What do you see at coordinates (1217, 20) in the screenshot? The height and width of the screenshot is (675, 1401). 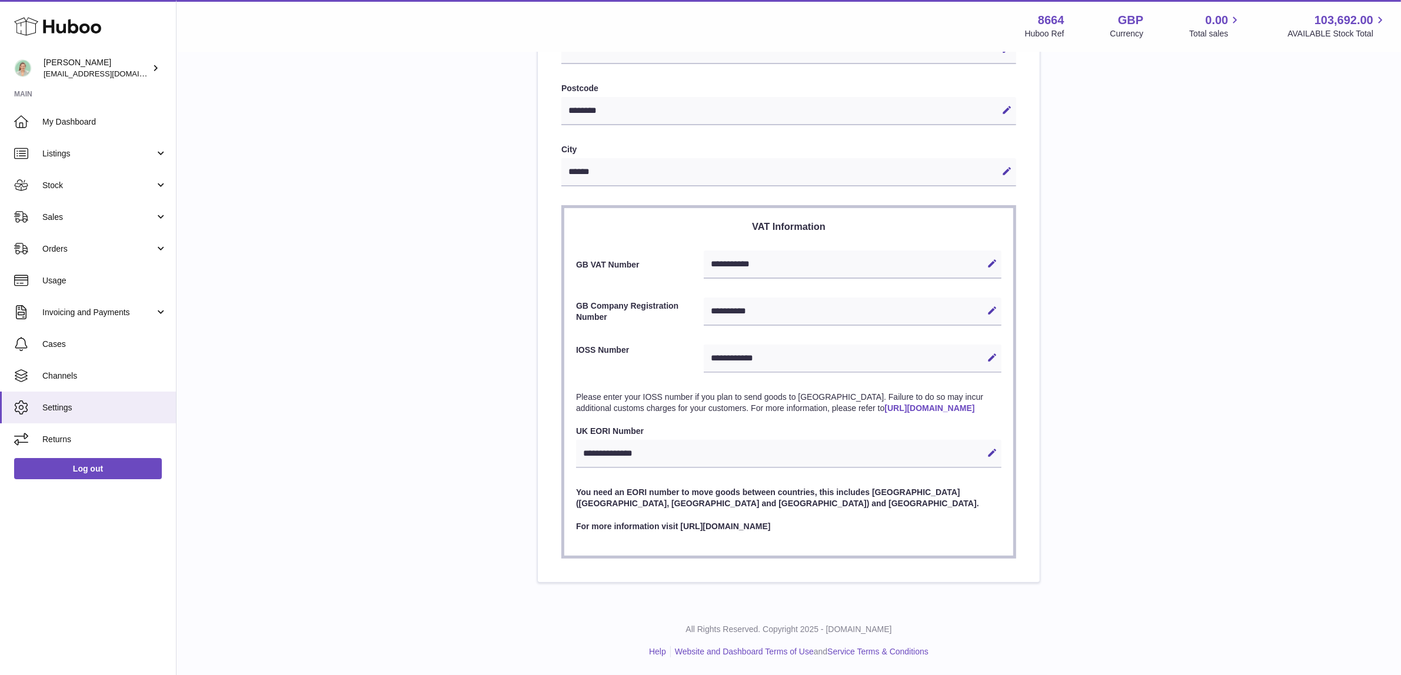 I see `span: 0.00` at bounding box center [1217, 20].